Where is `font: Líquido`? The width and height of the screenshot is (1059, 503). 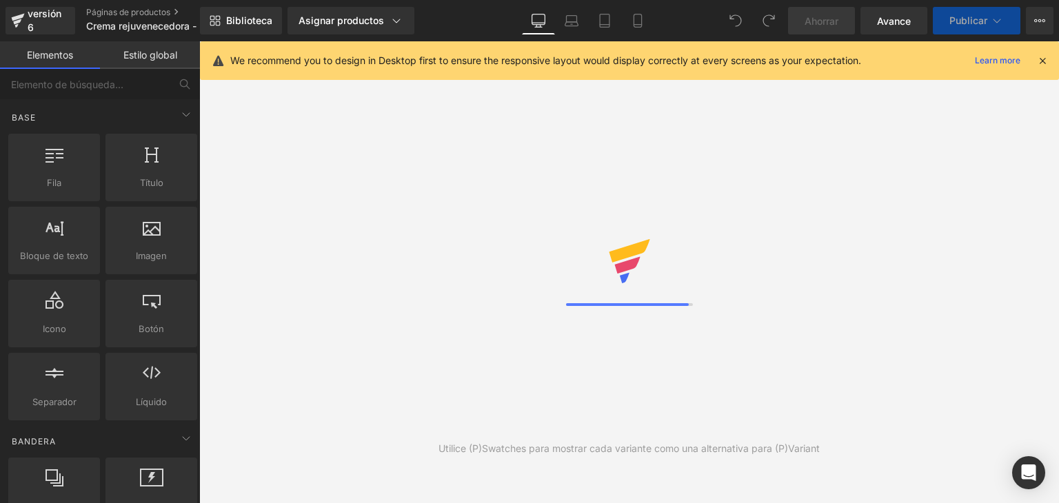 font: Líquido is located at coordinates (151, 402).